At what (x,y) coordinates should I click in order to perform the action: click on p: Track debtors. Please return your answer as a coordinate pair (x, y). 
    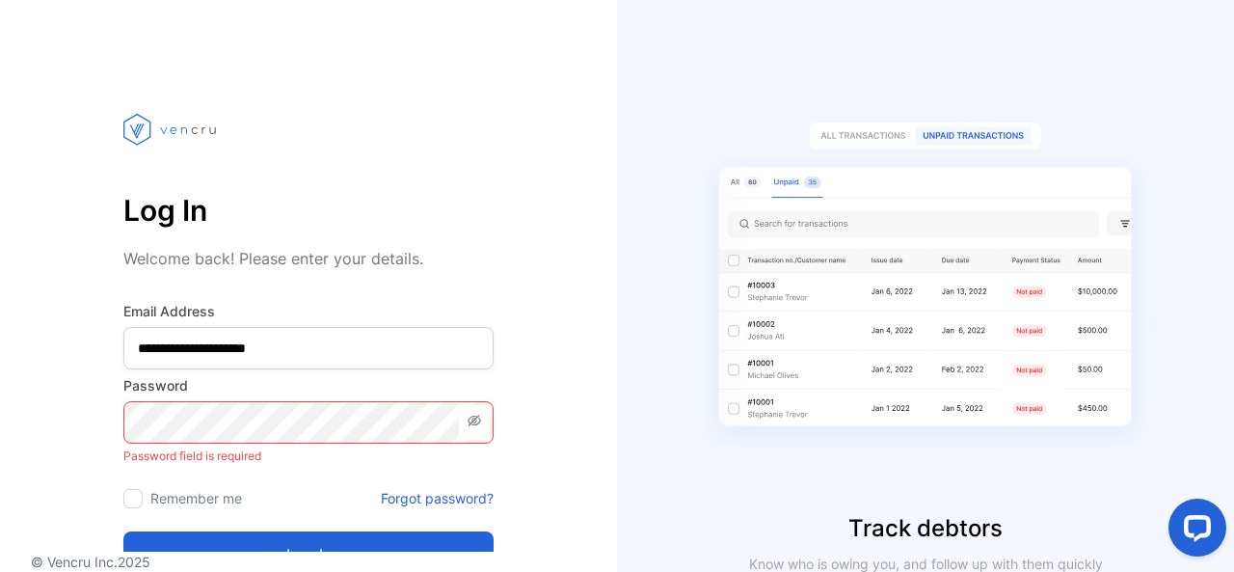
    Looking at the image, I should click on (926, 528).